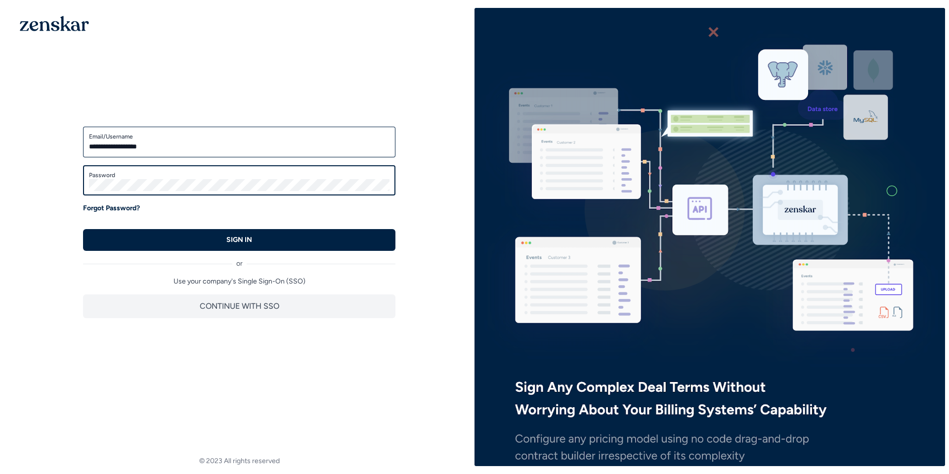 This screenshot has height=474, width=949. What do you see at coordinates (239, 281) in the screenshot?
I see `p: Use your company's Single Sign-On (SSO)` at bounding box center [239, 281].